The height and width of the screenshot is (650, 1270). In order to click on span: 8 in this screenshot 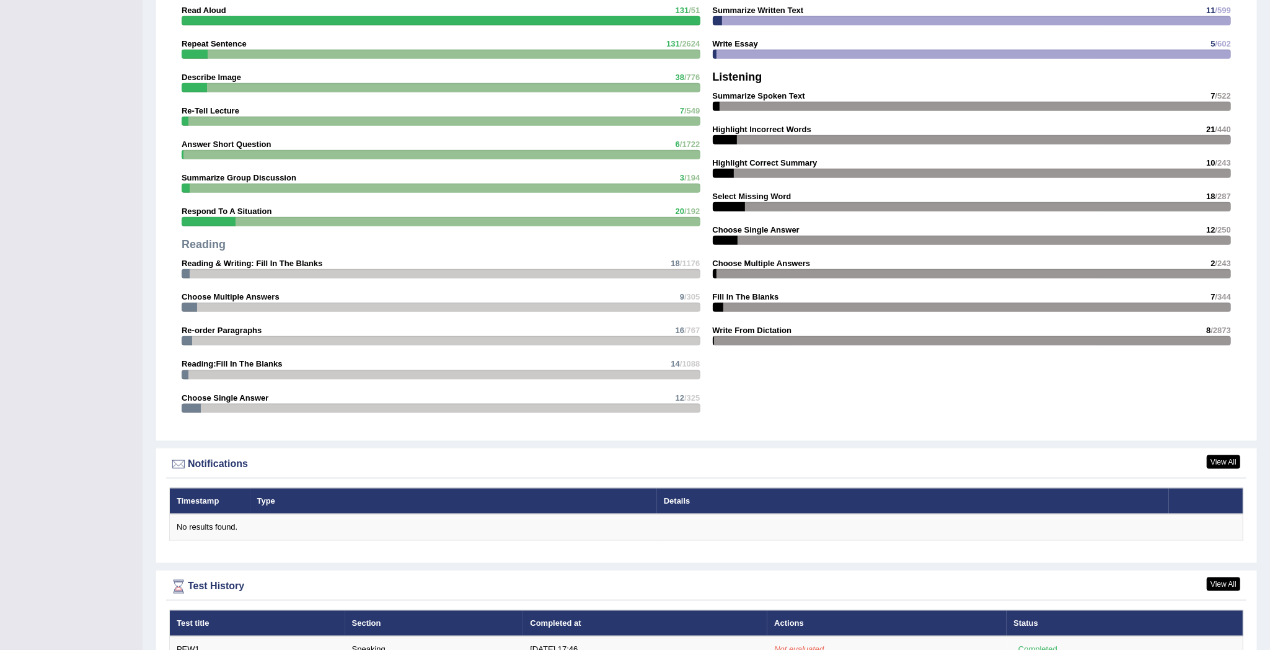, I will do `click(1208, 330)`.